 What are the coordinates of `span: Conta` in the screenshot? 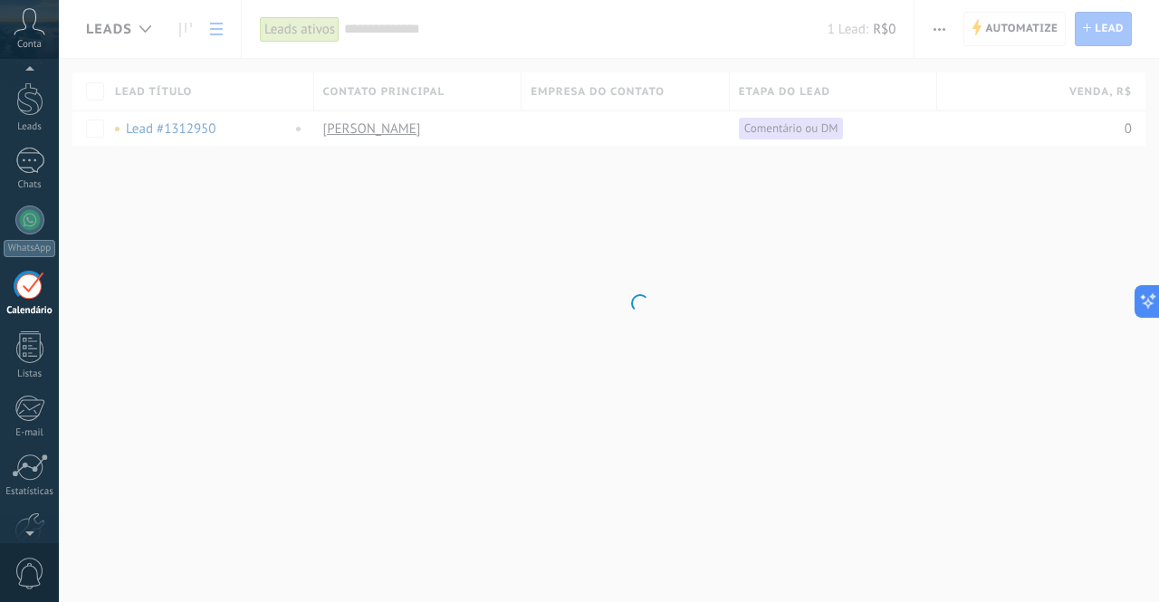 It's located at (29, 44).